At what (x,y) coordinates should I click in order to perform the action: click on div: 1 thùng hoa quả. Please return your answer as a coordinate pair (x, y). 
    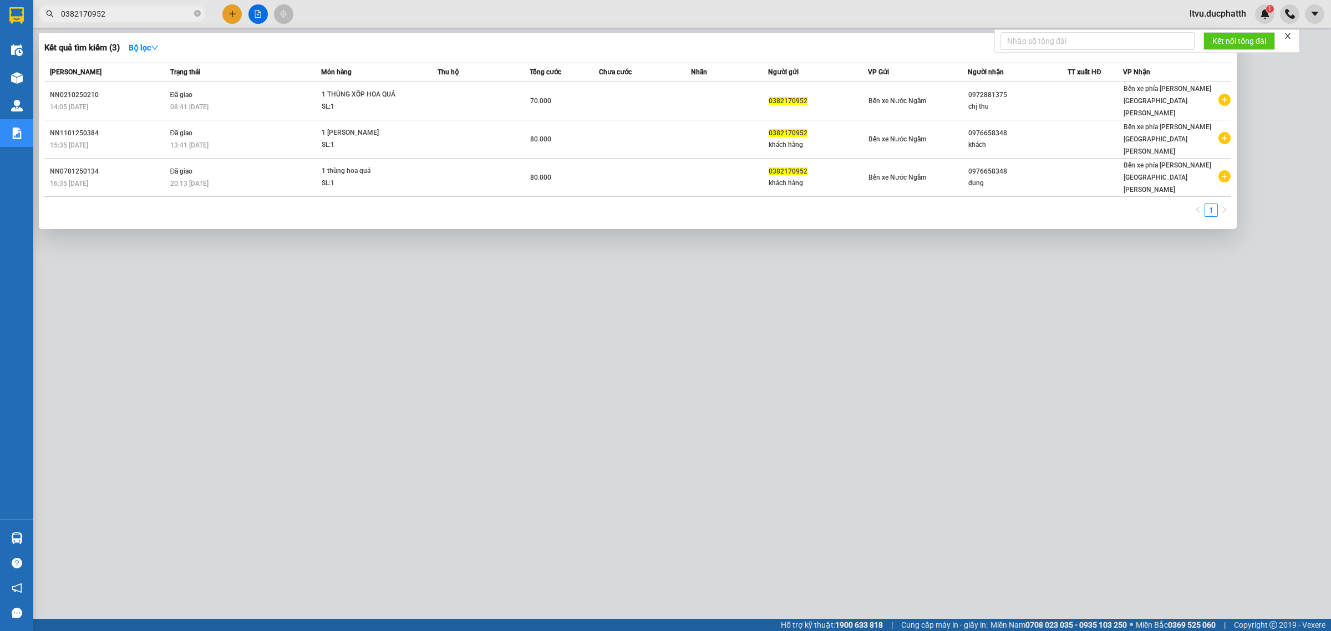
    Looking at the image, I should click on (363, 171).